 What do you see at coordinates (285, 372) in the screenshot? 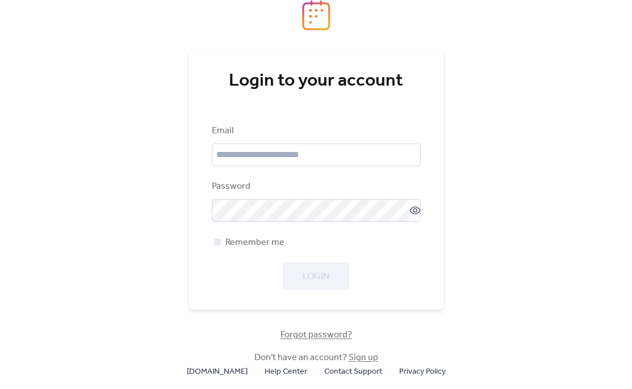
I see `span: Help Center` at bounding box center [285, 372].